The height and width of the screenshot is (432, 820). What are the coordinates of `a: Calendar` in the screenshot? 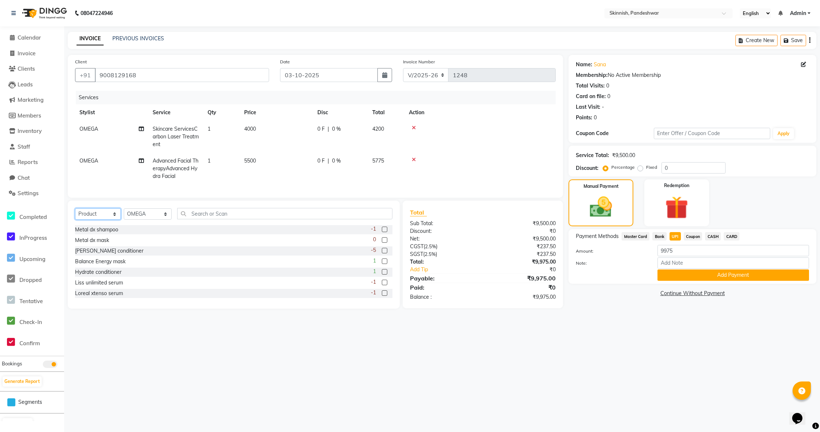 It's located at (32, 38).